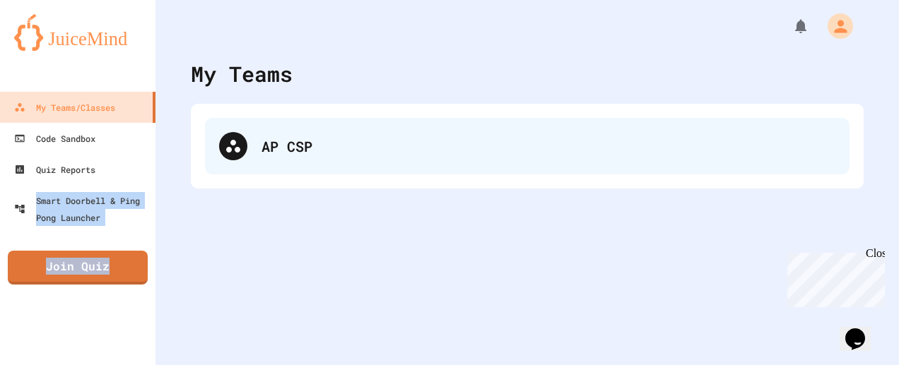 The width and height of the screenshot is (899, 365). I want to click on div: My Teams, so click(242, 73).